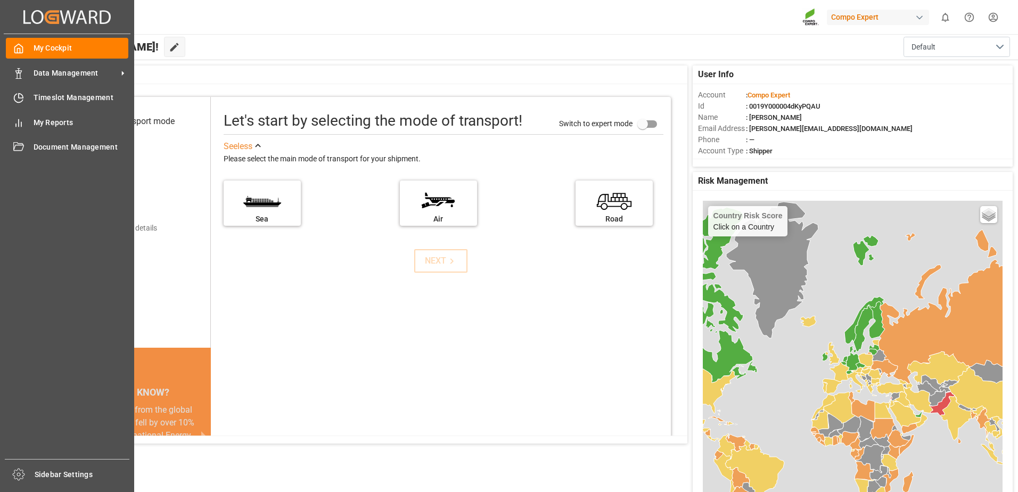  Describe the element at coordinates (733, 181) in the screenshot. I see `span: Risk Management` at that location.